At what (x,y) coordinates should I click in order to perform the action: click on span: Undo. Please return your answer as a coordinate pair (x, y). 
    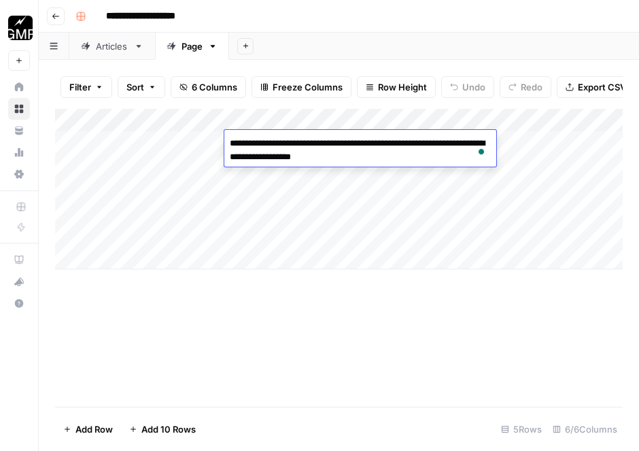
    Looking at the image, I should click on (474, 87).